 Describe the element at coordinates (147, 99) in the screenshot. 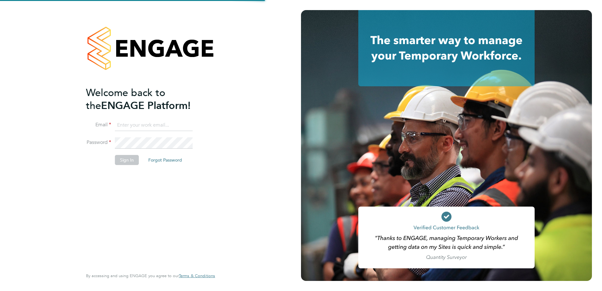

I see `h2: ENGAGE Platform!` at that location.